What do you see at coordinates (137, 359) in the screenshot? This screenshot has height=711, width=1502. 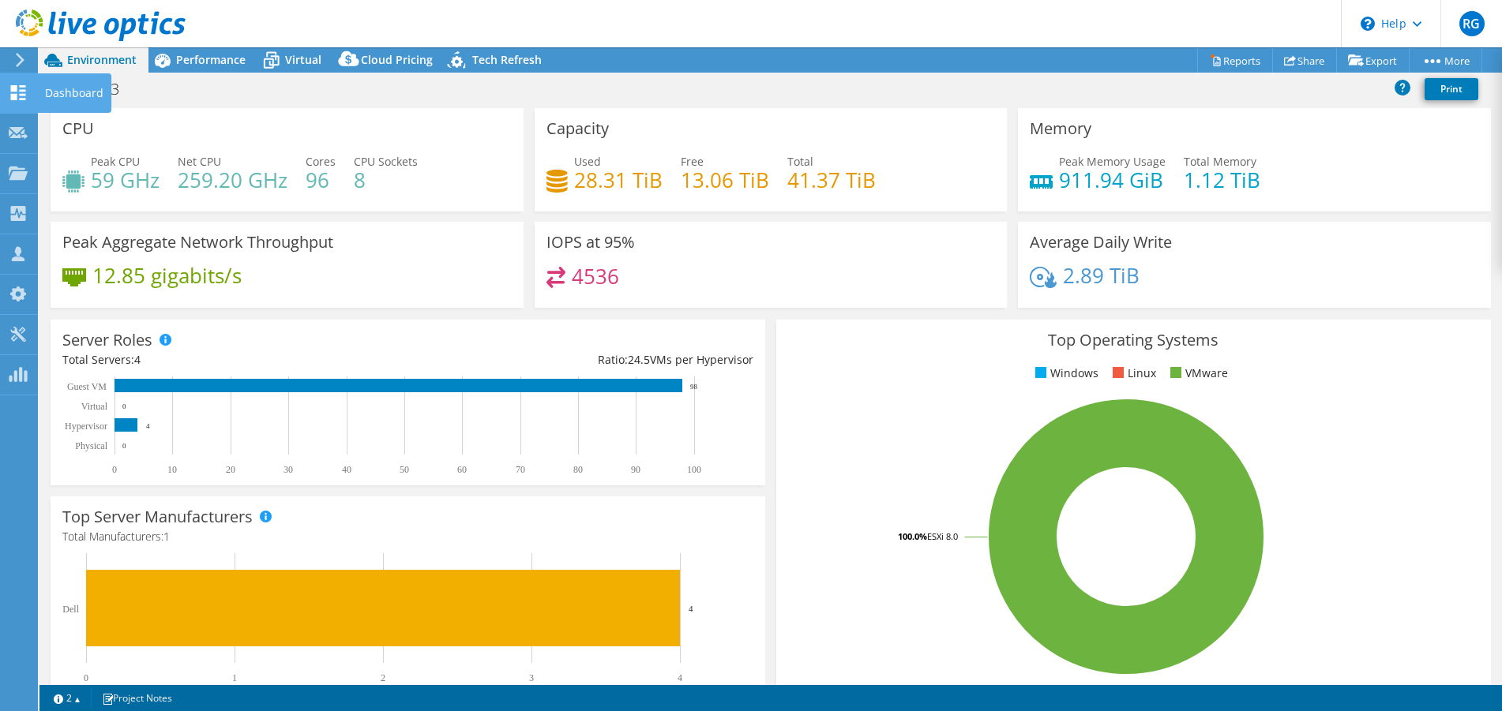 I see `span: 4` at bounding box center [137, 359].